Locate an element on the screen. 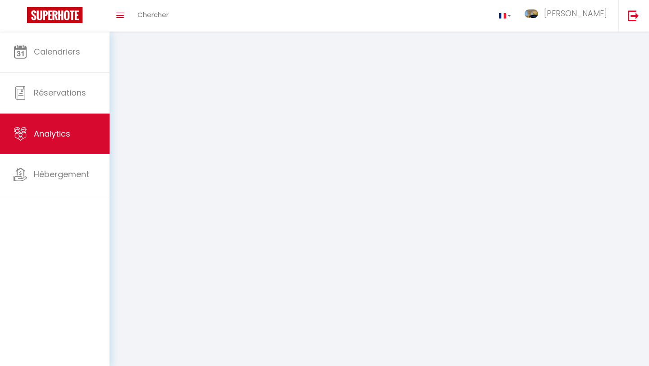 This screenshot has height=366, width=649. span: Réservations is located at coordinates (60, 92).